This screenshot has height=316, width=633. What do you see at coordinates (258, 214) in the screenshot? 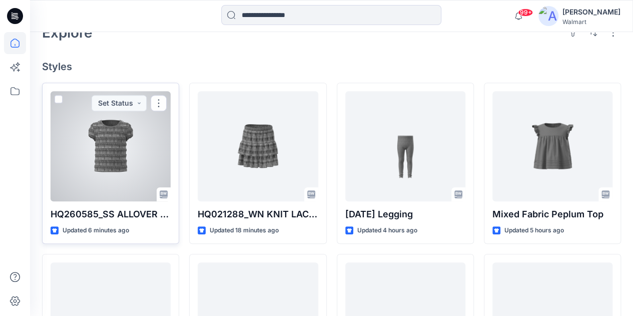
I see `p: HQ021288_WN KNIT LACE SKIRT` at bounding box center [258, 214].